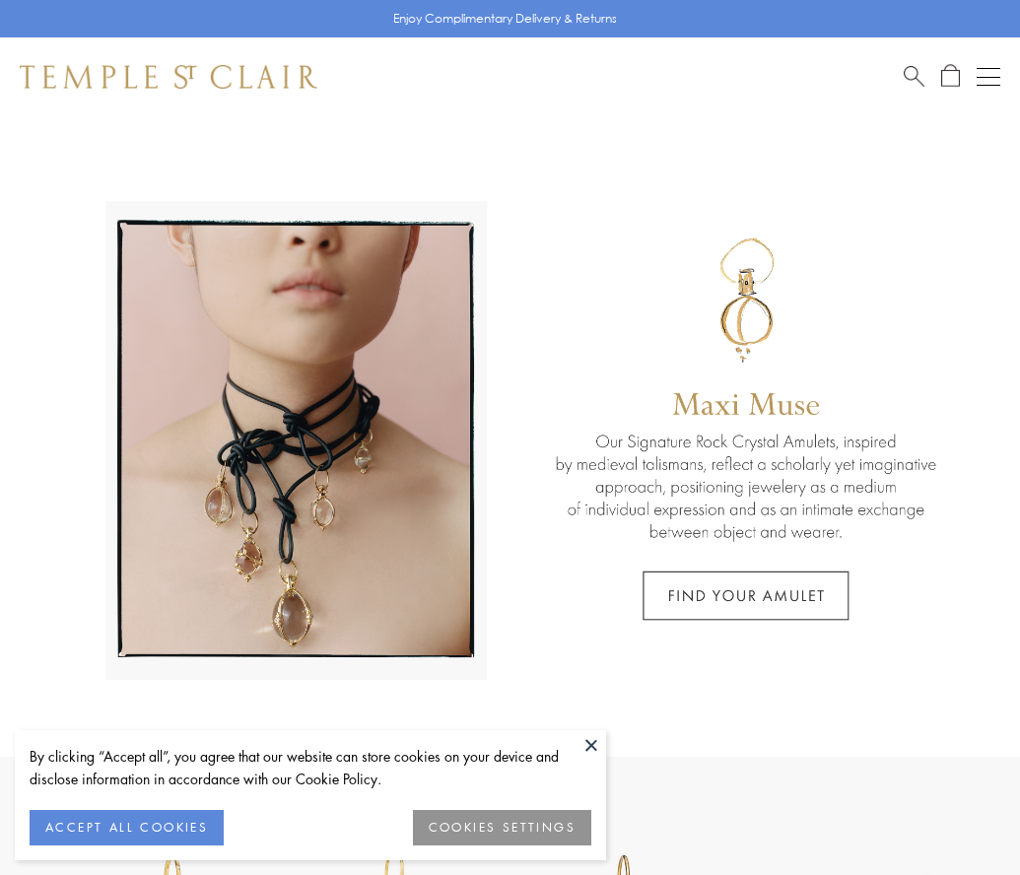 The width and height of the screenshot is (1020, 875). What do you see at coordinates (126, 828) in the screenshot?
I see `button: ACCEPT ALL COOKIES` at bounding box center [126, 828].